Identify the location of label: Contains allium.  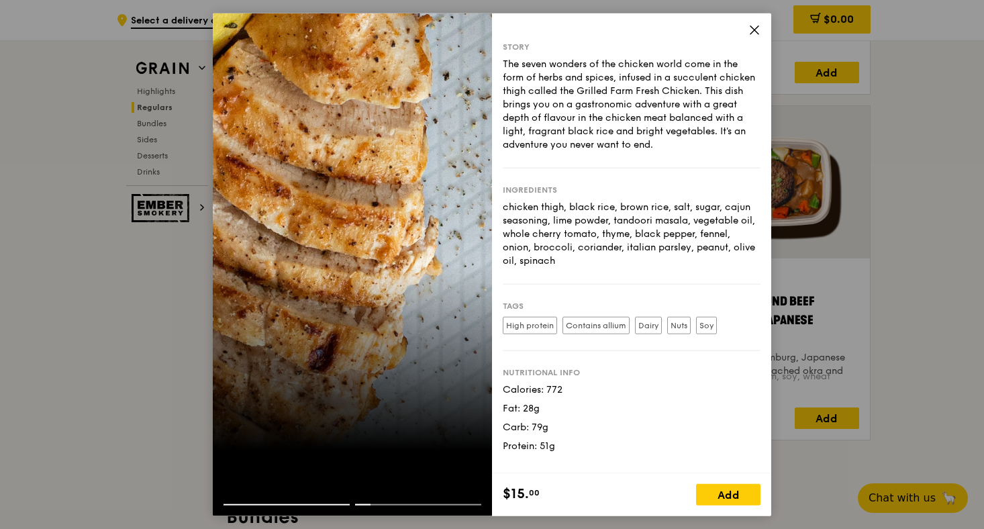
(596, 325).